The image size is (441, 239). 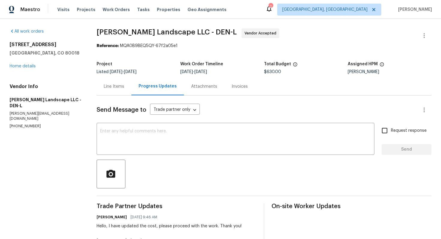 What do you see at coordinates (108, 46) in the screenshot?
I see `b: Reference:` at bounding box center [108, 46].